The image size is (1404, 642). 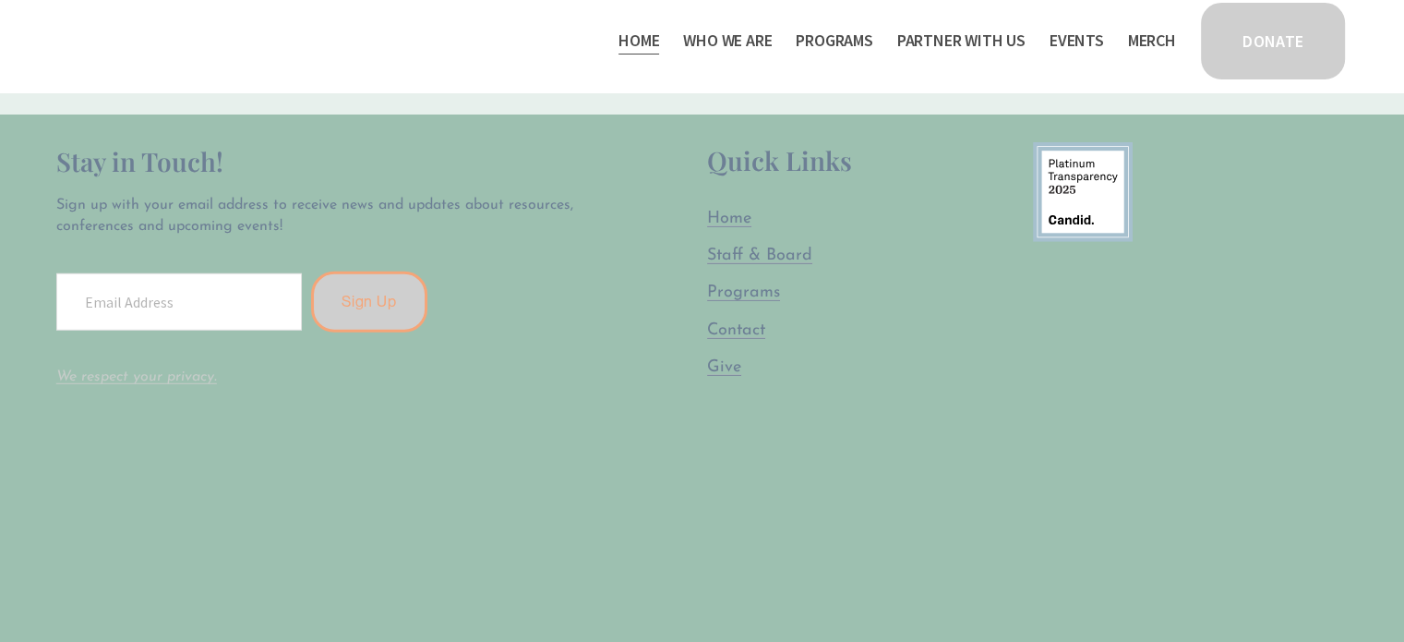 I want to click on em: We respect your privacy., so click(x=137, y=377).